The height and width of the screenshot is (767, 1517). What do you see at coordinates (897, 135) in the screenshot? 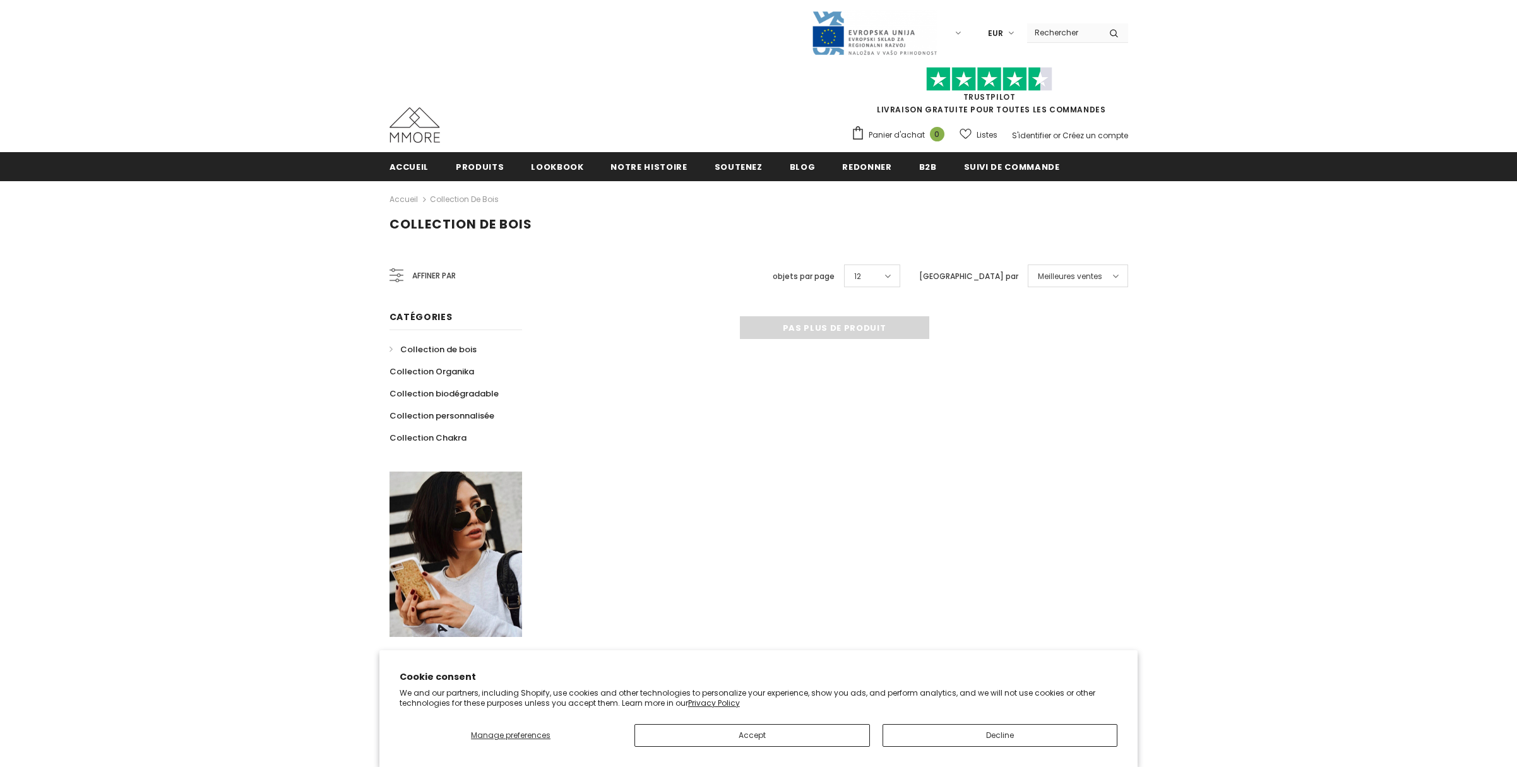
I see `span: Panier d'achat` at bounding box center [897, 135].